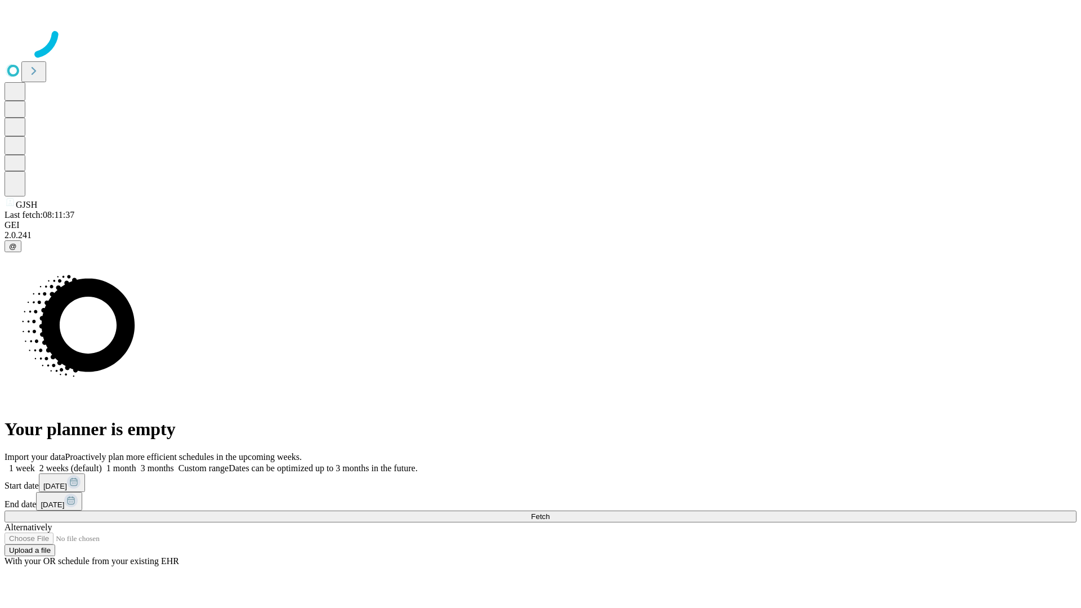 This screenshot has height=608, width=1081. I want to click on span: Last fetch: 08:11:37, so click(39, 214).